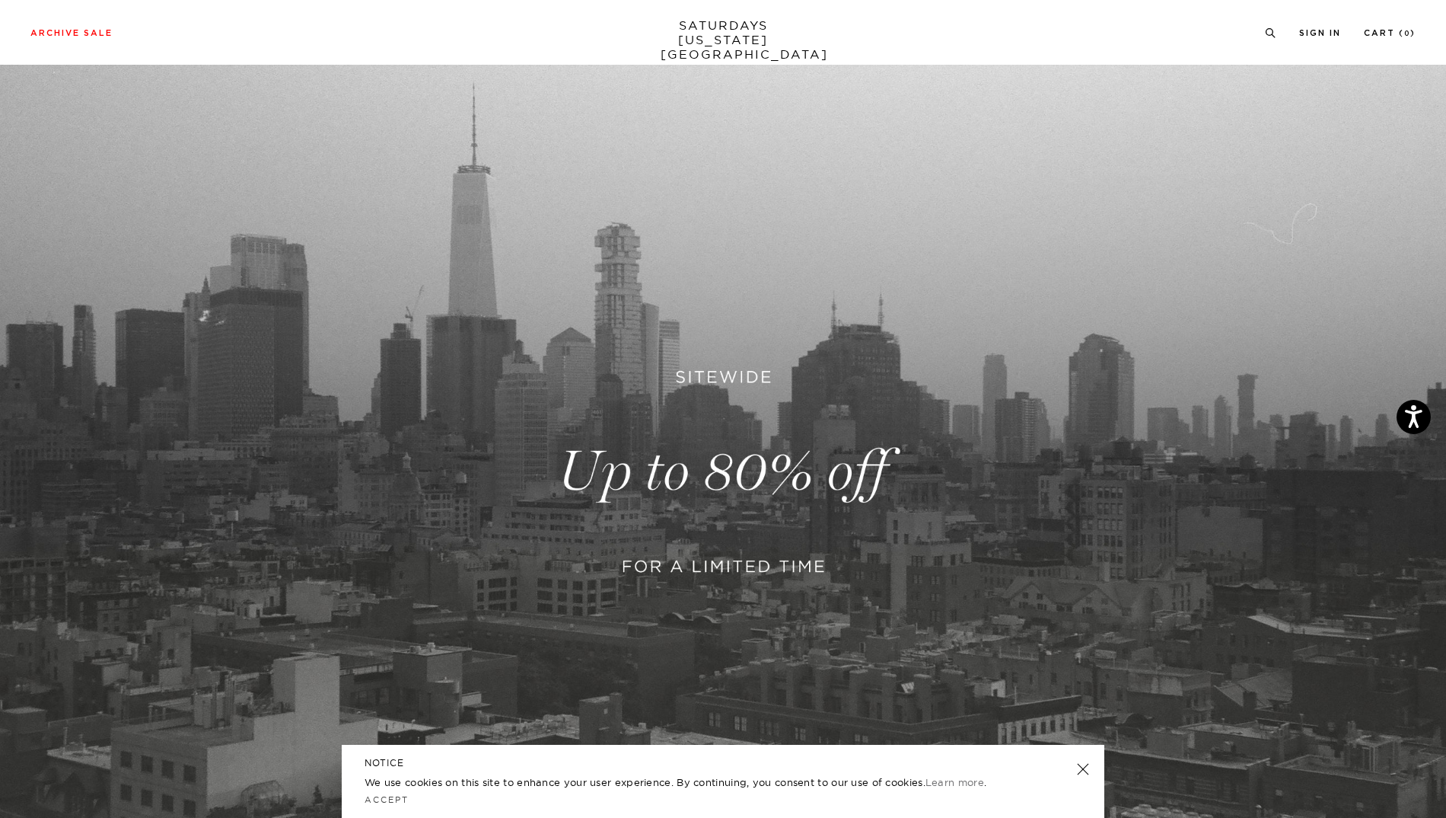 This screenshot has height=818, width=1446. Describe the element at coordinates (955, 782) in the screenshot. I see `a: Learn more` at that location.